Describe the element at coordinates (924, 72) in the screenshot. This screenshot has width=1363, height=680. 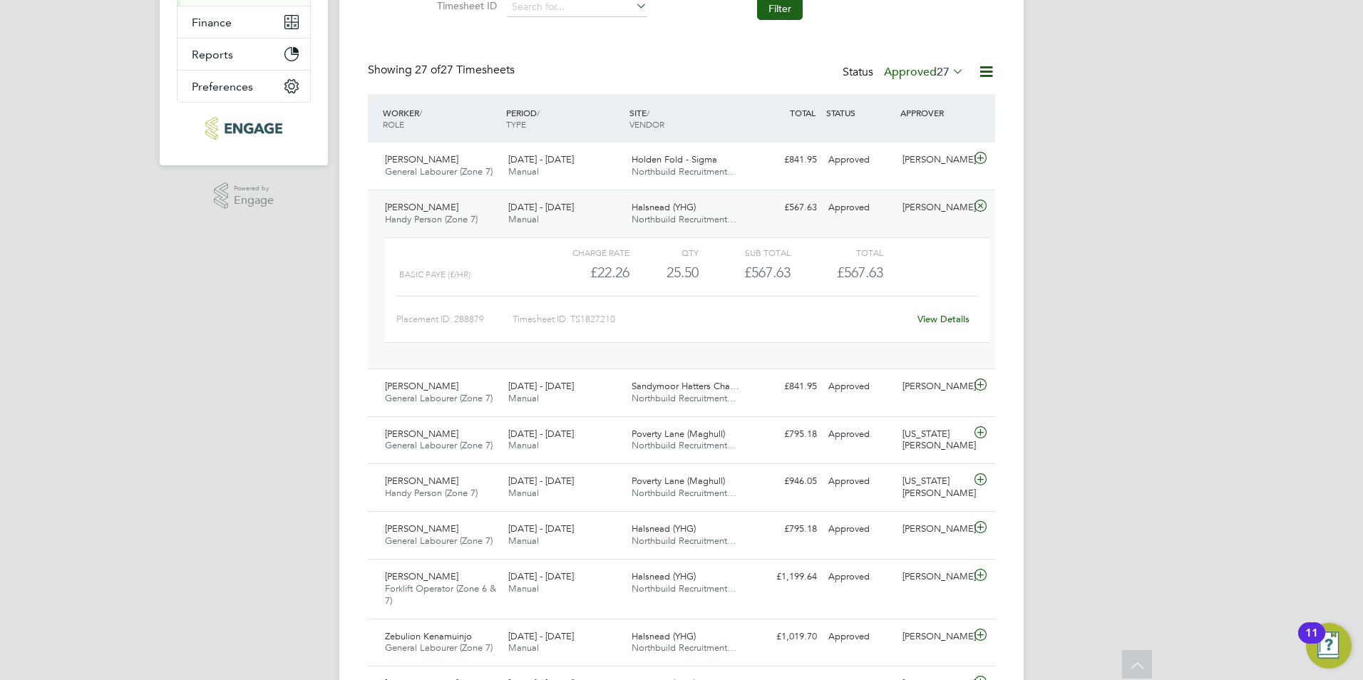
I see `label: Approved` at that location.